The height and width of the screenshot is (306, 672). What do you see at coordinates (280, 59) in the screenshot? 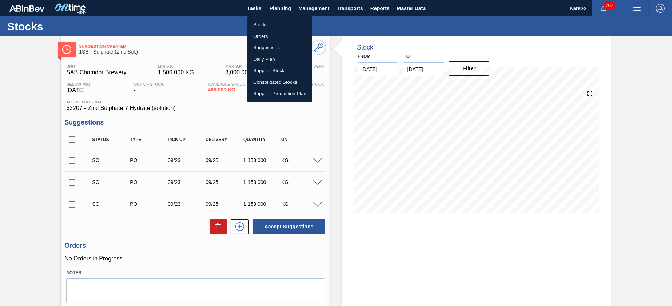
I see `li: Daily Plan` at bounding box center [280, 59].